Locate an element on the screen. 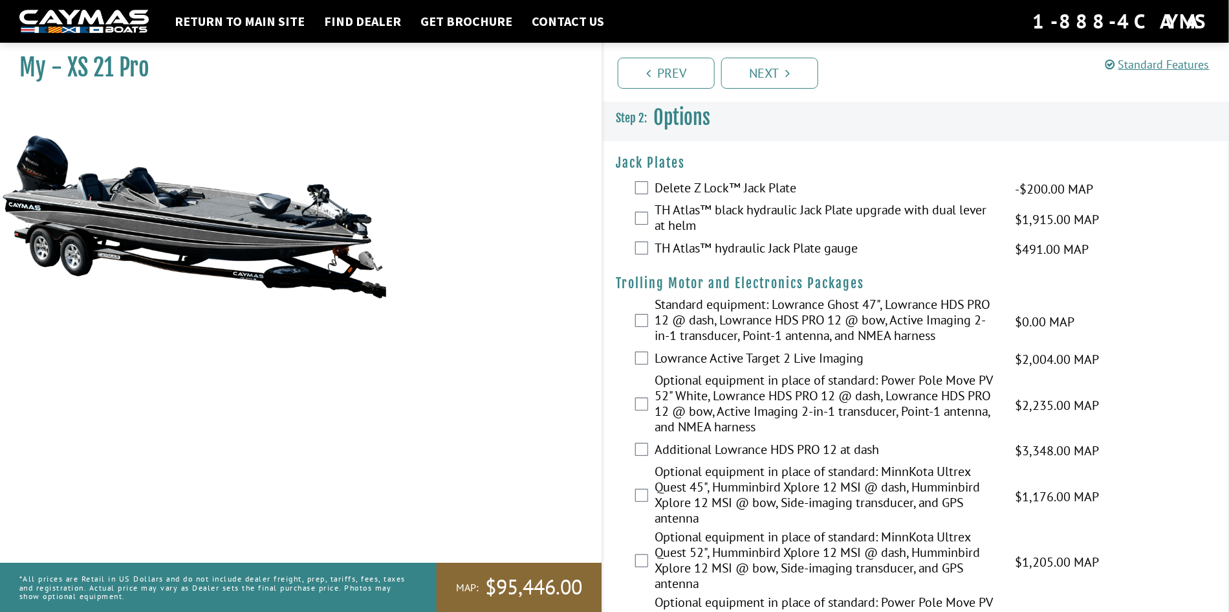 The height and width of the screenshot is (612, 1229). label: Additional Lowrance HDS PRO 12 at dash is located at coordinates (827, 450).